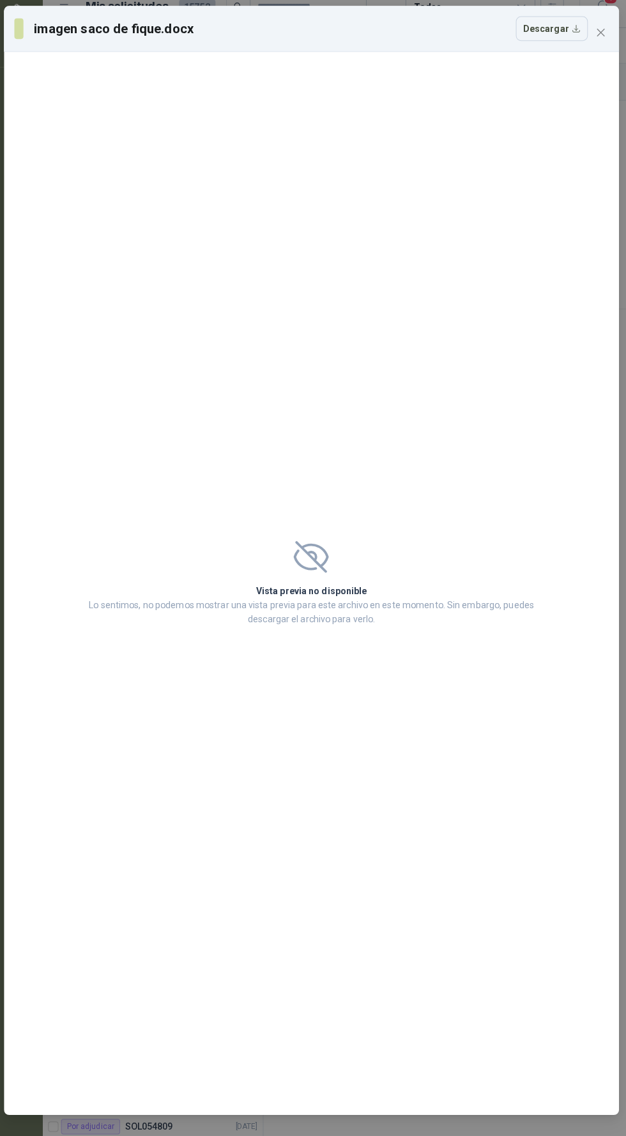  Describe the element at coordinates (313, 595) in the screenshot. I see `h2: Vista previa no disponible` at that location.